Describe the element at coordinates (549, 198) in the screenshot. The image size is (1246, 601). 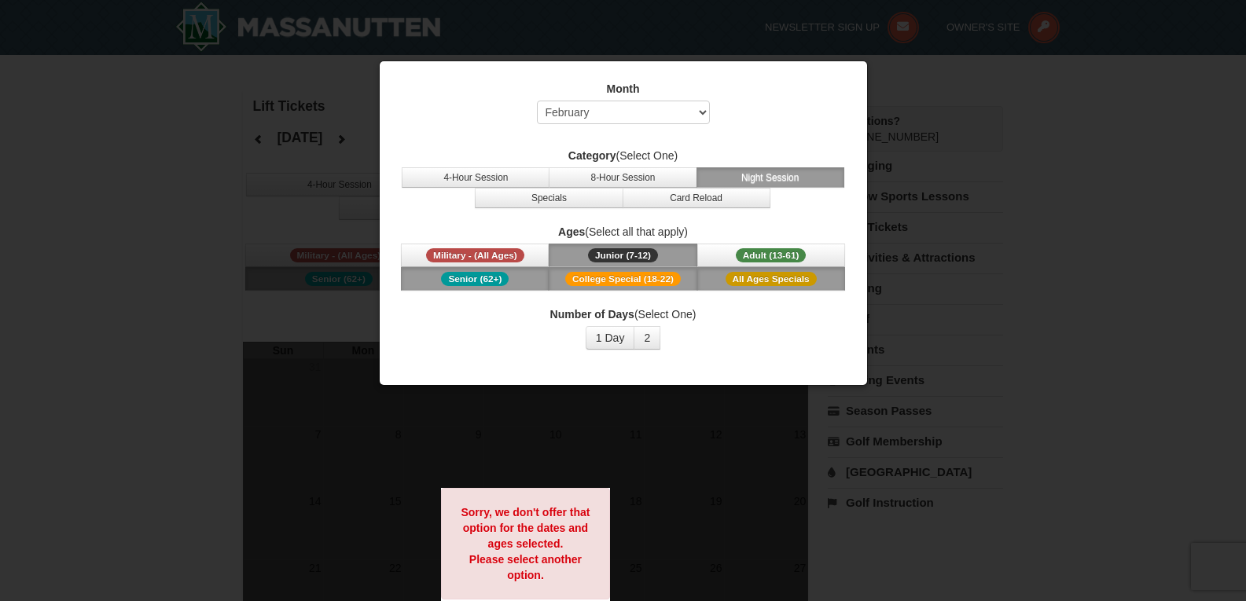
I see `button: Specials` at that location.